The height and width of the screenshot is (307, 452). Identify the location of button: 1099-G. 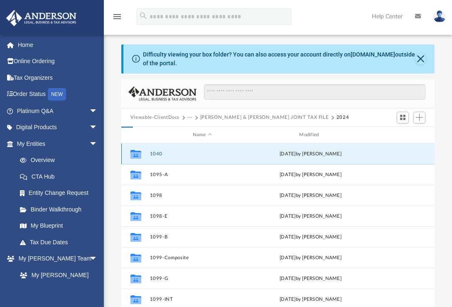
(202, 278).